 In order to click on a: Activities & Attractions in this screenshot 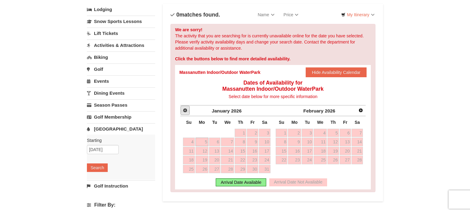, I will do `click(121, 45)`.